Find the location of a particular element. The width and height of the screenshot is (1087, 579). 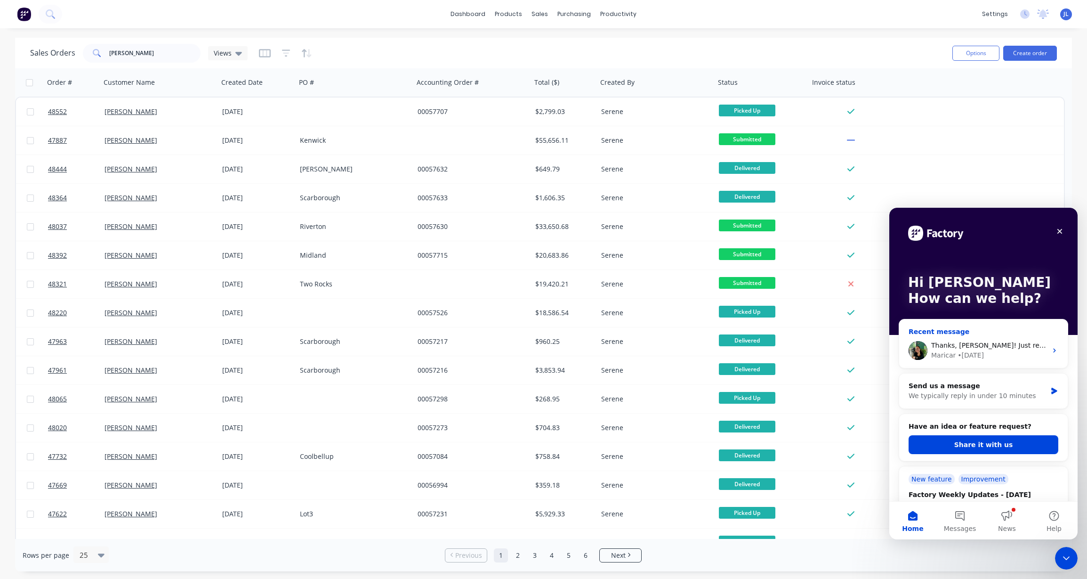

span: Home is located at coordinates (23, 321).